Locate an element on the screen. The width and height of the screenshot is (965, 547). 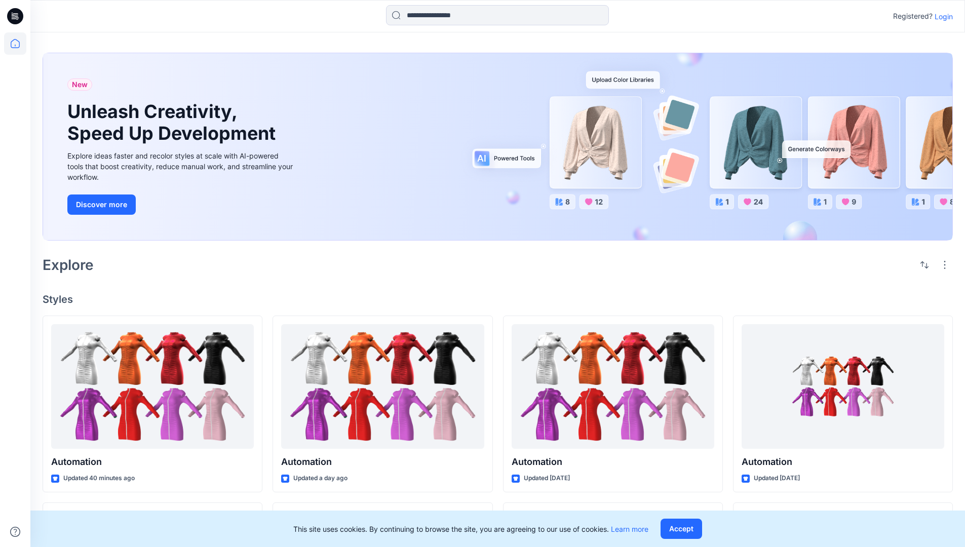
p: This site uses cookies. By continuing to browse the site, you are agreeing to our use of cookies. is located at coordinates (470, 529).